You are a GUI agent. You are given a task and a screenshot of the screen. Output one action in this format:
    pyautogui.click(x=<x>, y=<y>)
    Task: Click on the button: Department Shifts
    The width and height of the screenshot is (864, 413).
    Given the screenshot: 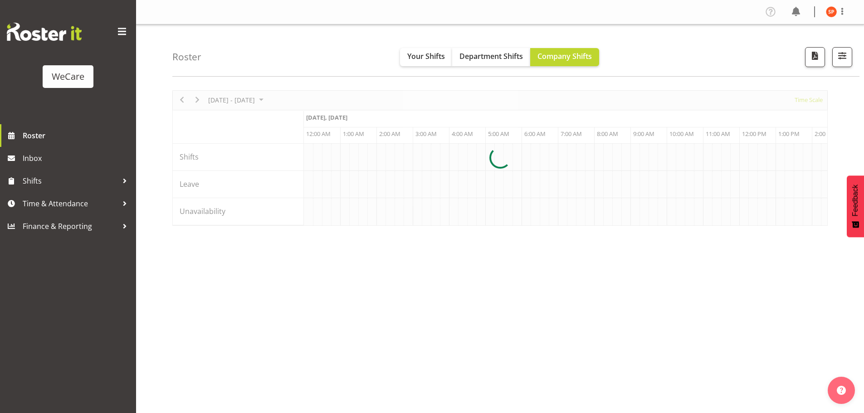 What is the action you would take?
    pyautogui.click(x=491, y=57)
    